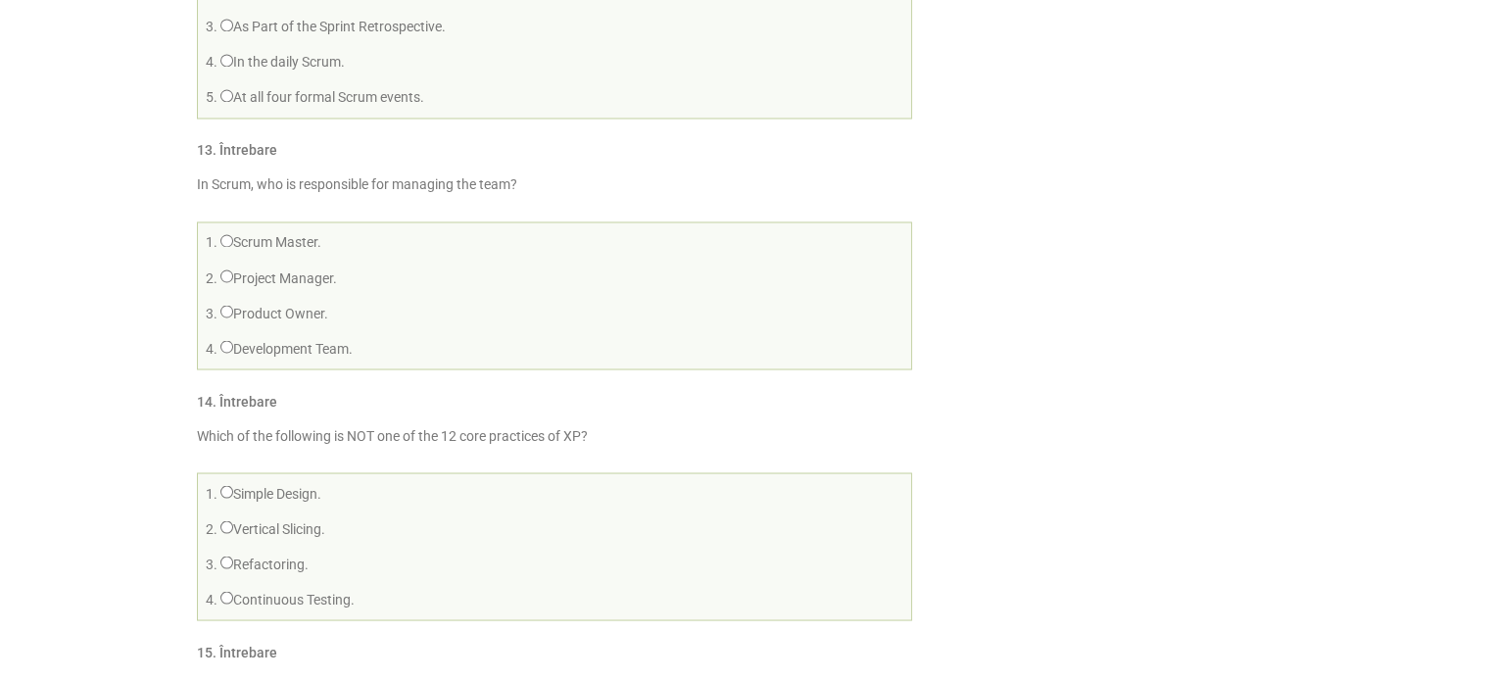 The image size is (1490, 681). I want to click on span: 5., so click(212, 97).